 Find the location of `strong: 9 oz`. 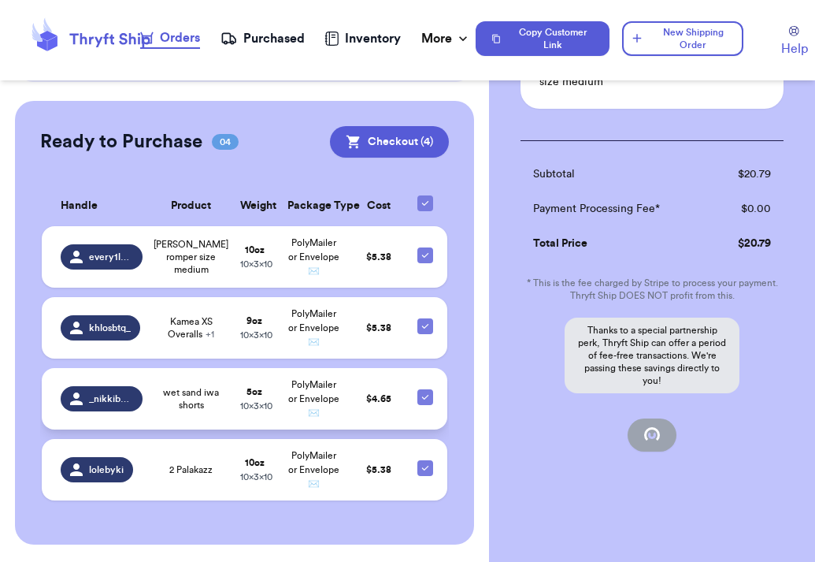

strong: 9 oz is located at coordinates (254, 321).